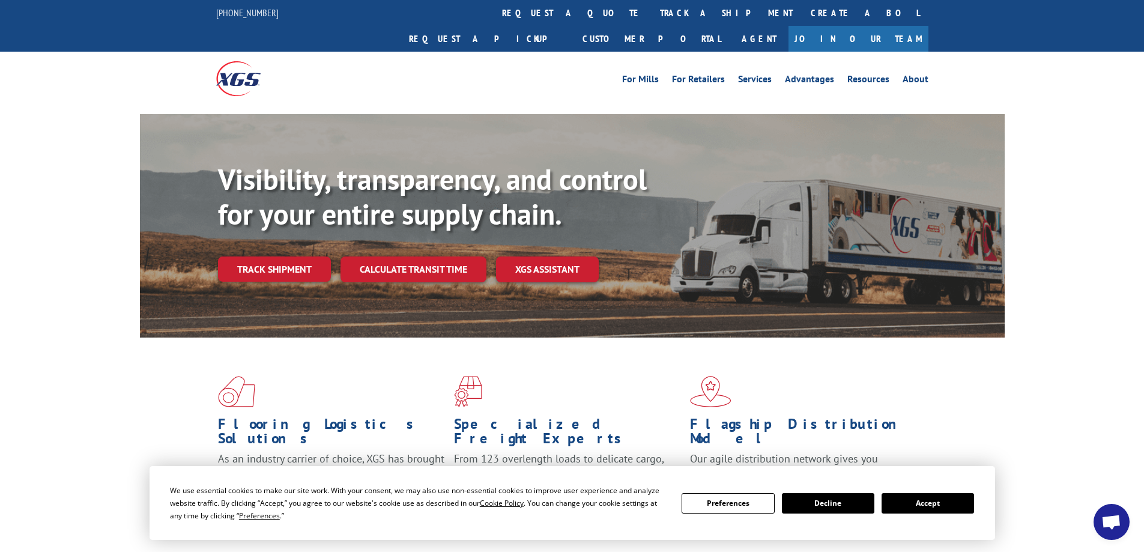 The image size is (1144, 552). What do you see at coordinates (502, 503) in the screenshot?
I see `span: Cookie Policy` at bounding box center [502, 503].